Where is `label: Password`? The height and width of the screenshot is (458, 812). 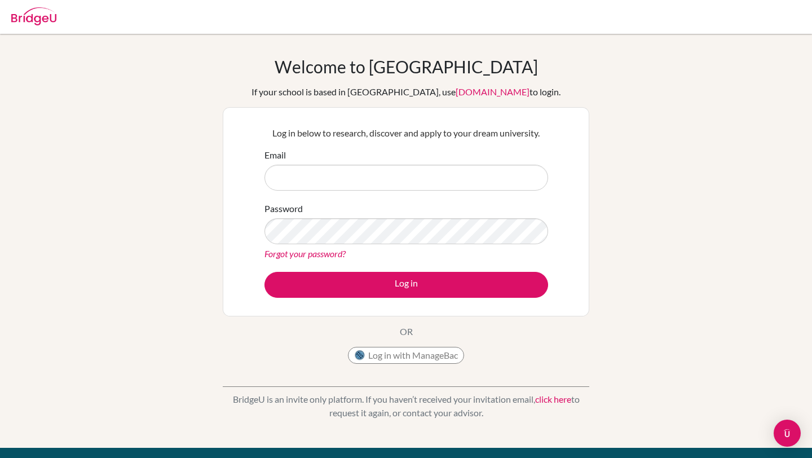 label: Password is located at coordinates (284, 209).